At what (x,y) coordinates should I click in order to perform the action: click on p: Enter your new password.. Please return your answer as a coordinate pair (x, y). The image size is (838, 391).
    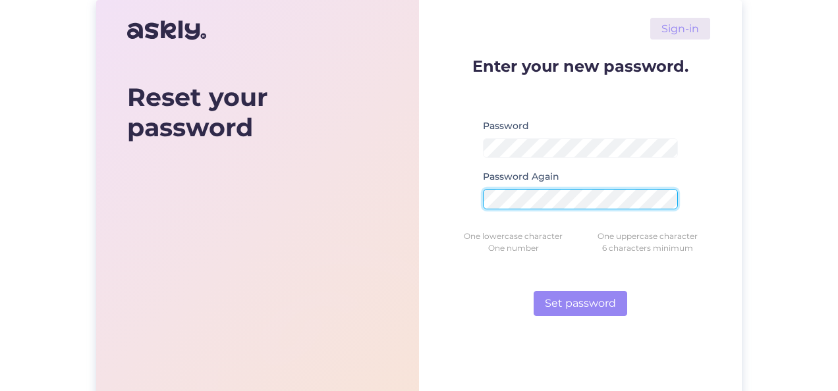
    Looking at the image, I should click on (580, 66).